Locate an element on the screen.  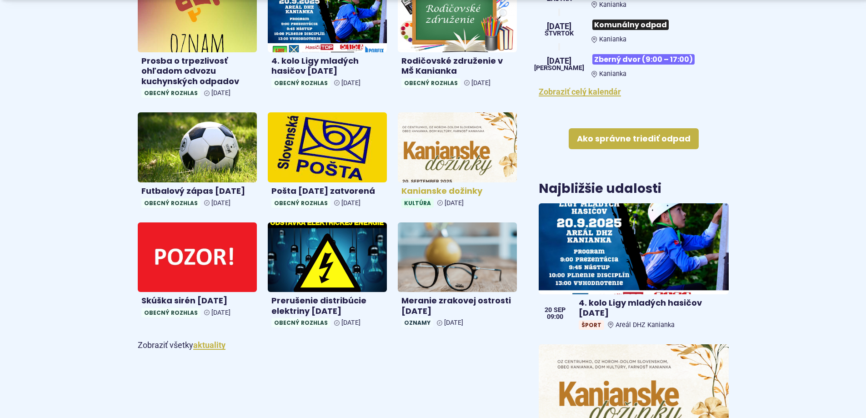
a: Zobraziť celý kalendár is located at coordinates (580, 91).